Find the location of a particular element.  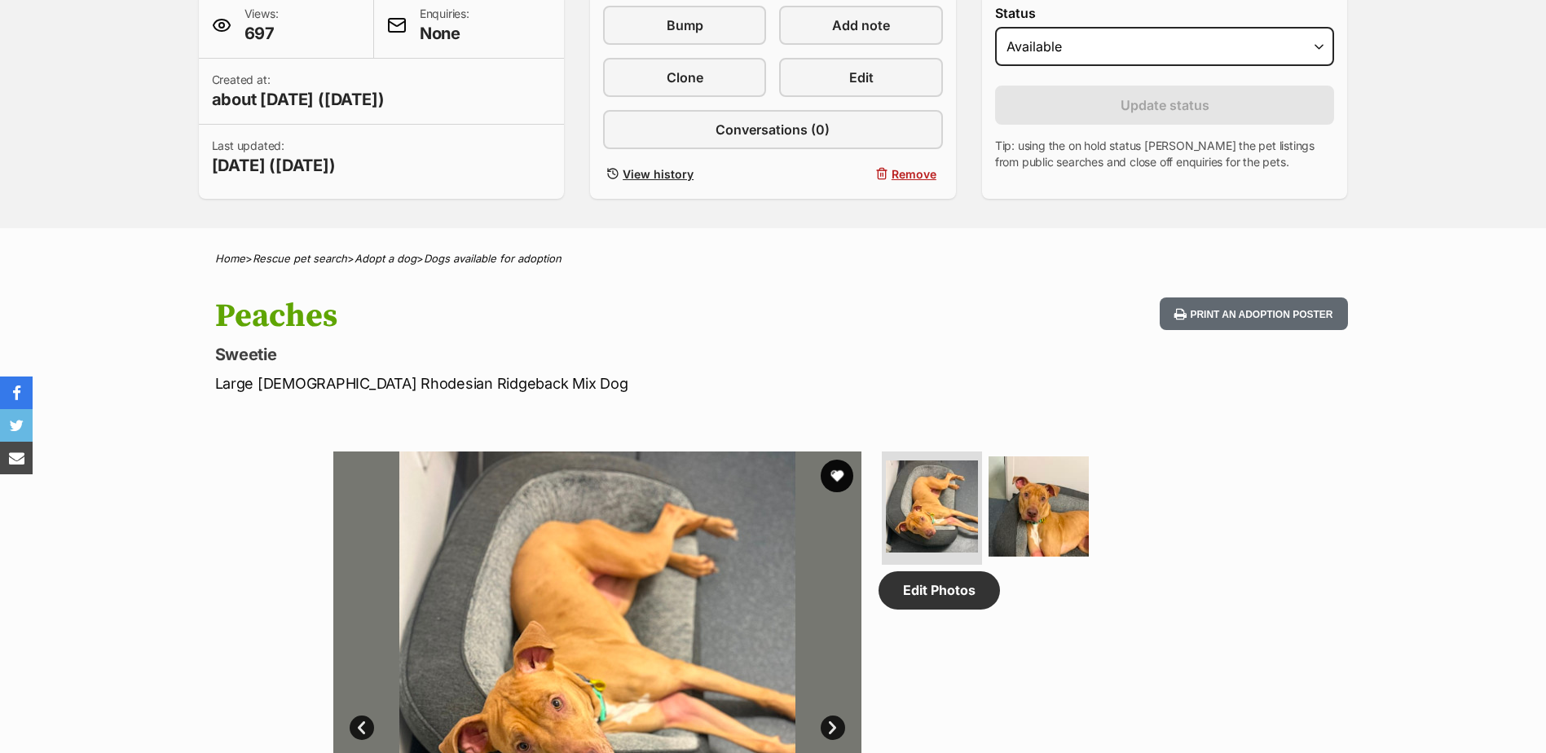

button: Print an adoption poster is located at coordinates (1254, 314).